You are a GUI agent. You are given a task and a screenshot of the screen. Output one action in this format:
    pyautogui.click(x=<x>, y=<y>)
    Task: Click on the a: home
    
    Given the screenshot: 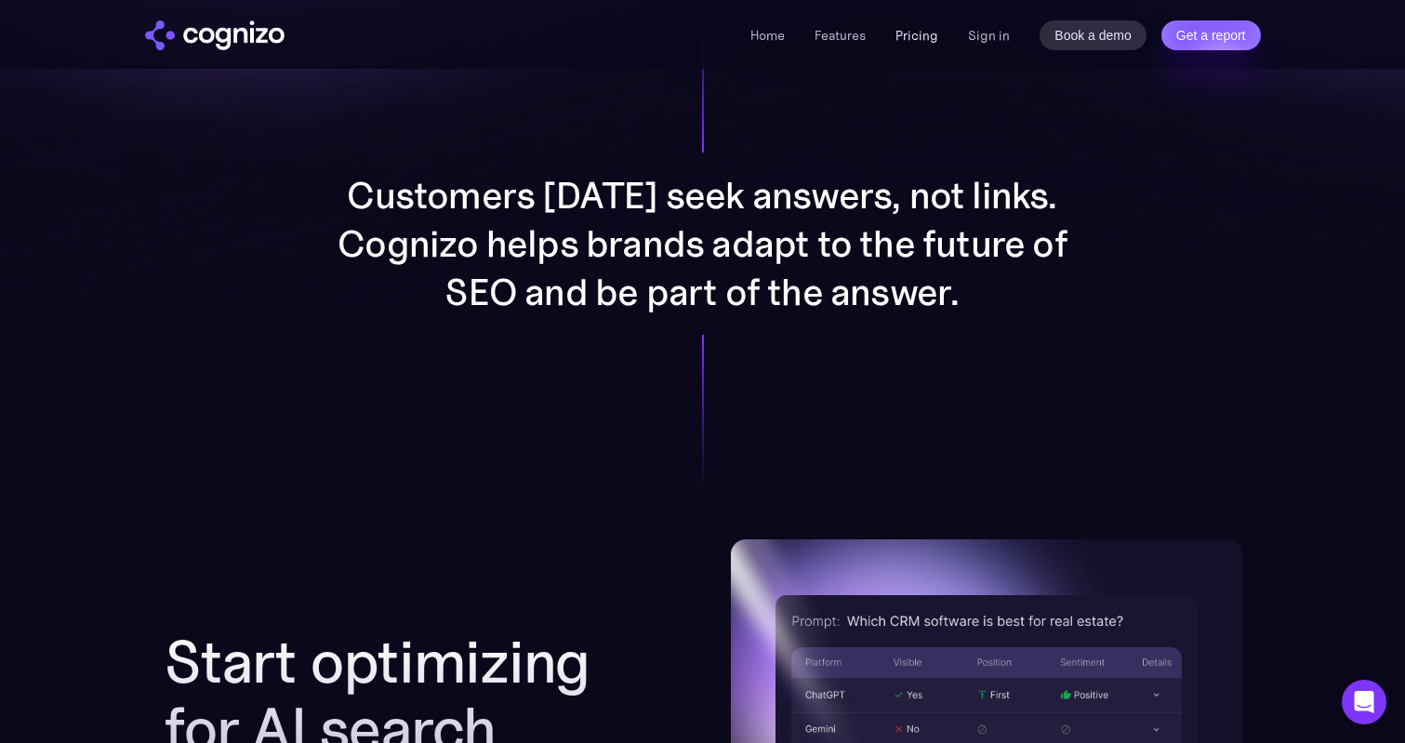 What is the action you would take?
    pyautogui.click(x=215, y=35)
    